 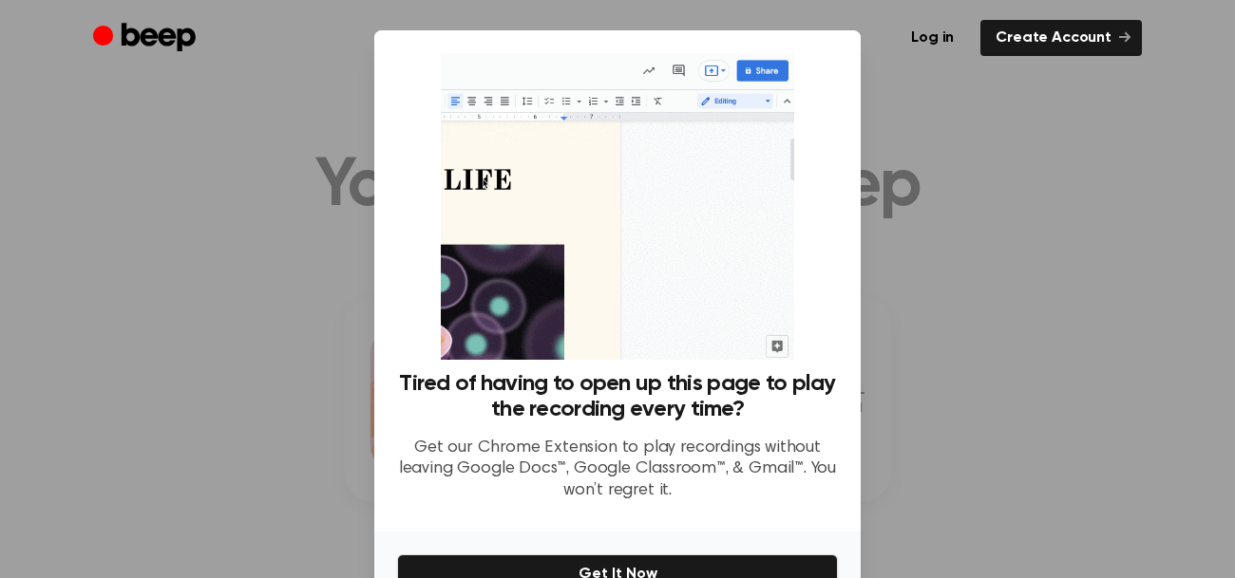 What do you see at coordinates (616, 206) in the screenshot?
I see `img: Beep extension in action` at bounding box center [616, 206].